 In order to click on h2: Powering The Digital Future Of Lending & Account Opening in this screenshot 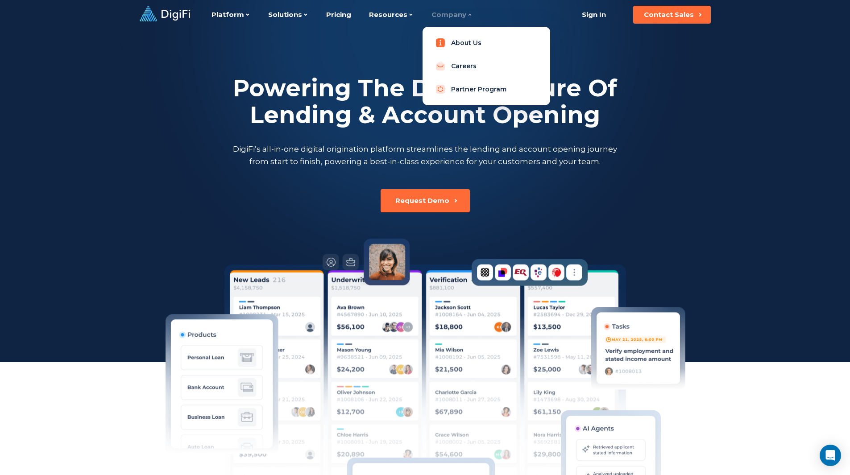, I will do `click(425, 102)`.